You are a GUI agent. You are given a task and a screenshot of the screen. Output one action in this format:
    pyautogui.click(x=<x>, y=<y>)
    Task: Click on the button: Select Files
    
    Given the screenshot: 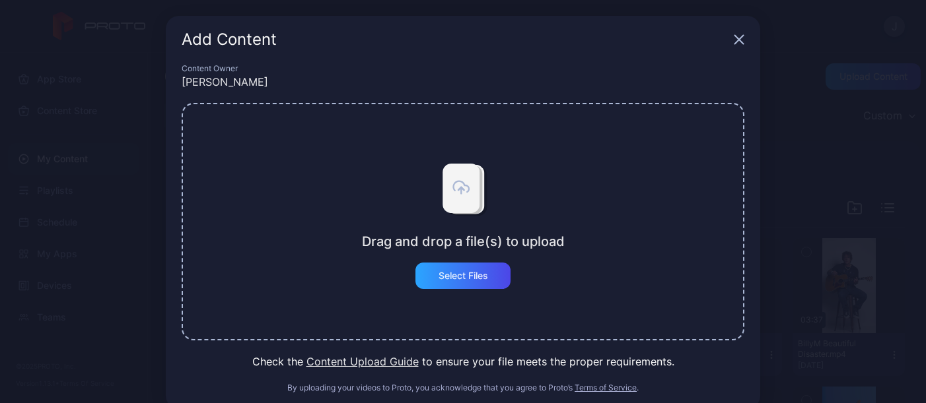 What is the action you would take?
    pyautogui.click(x=463, y=276)
    